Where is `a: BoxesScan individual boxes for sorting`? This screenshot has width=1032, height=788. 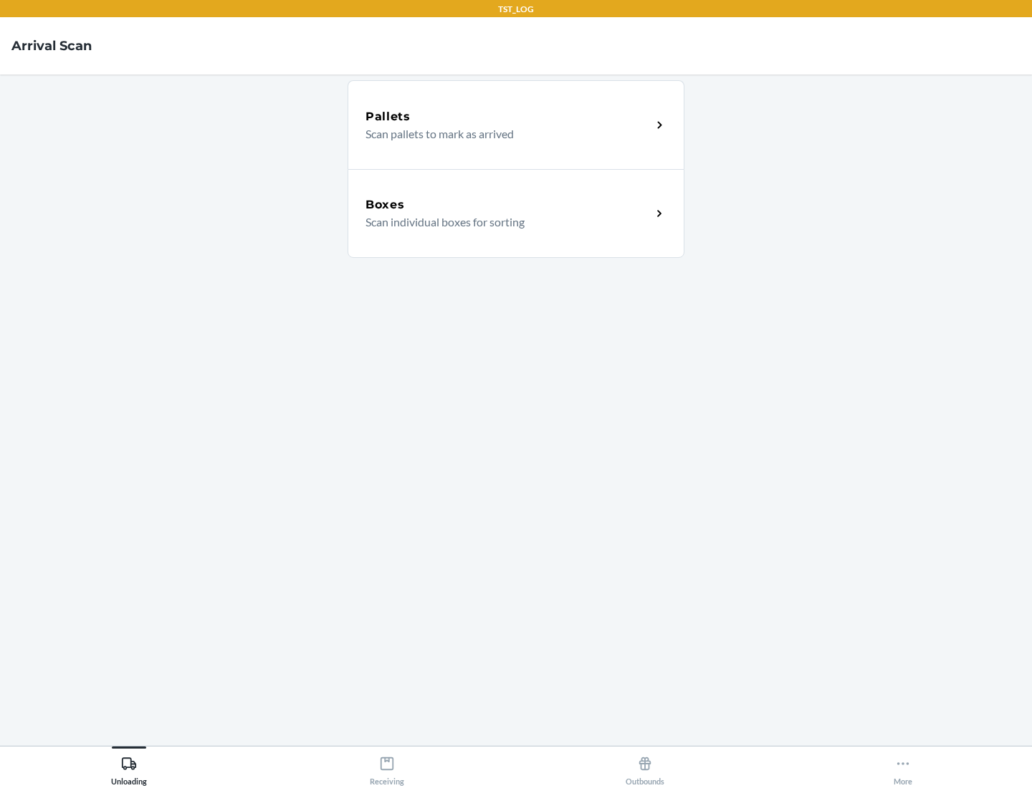
a: BoxesScan individual boxes for sorting is located at coordinates (516, 213).